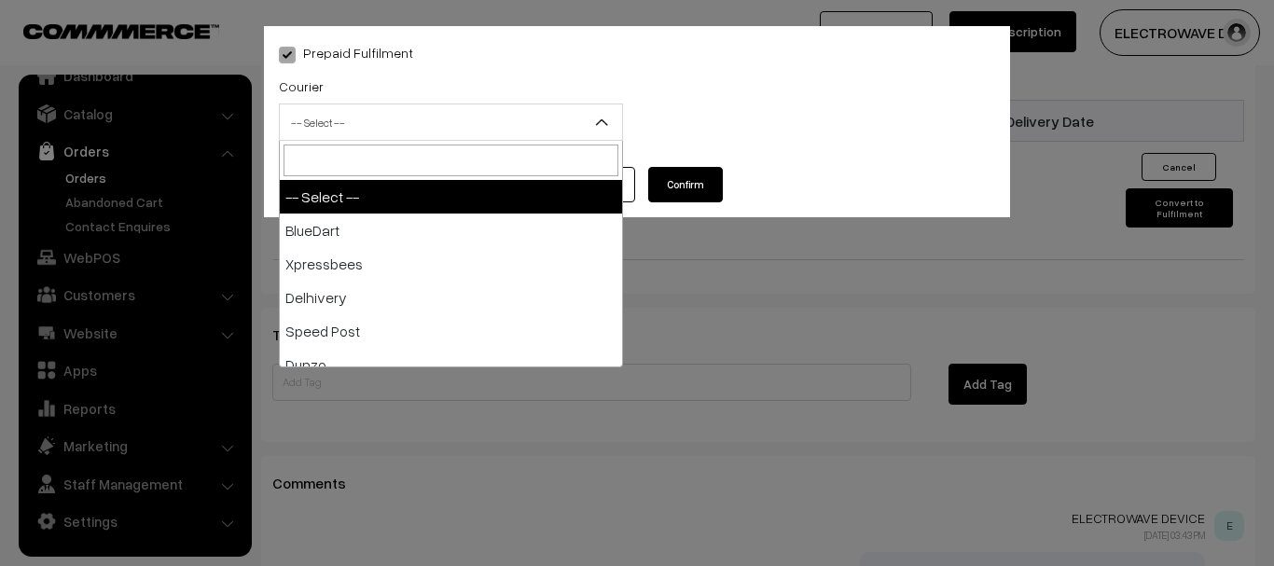 This screenshot has width=1274, height=566. What do you see at coordinates (451, 122) in the screenshot?
I see `span: -- Select --` at bounding box center [451, 122].